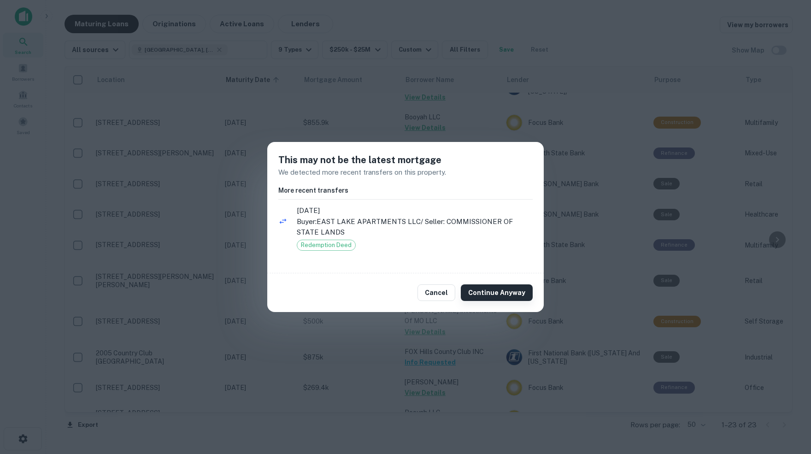 The height and width of the screenshot is (454, 811). I want to click on button: Cancel, so click(436, 293).